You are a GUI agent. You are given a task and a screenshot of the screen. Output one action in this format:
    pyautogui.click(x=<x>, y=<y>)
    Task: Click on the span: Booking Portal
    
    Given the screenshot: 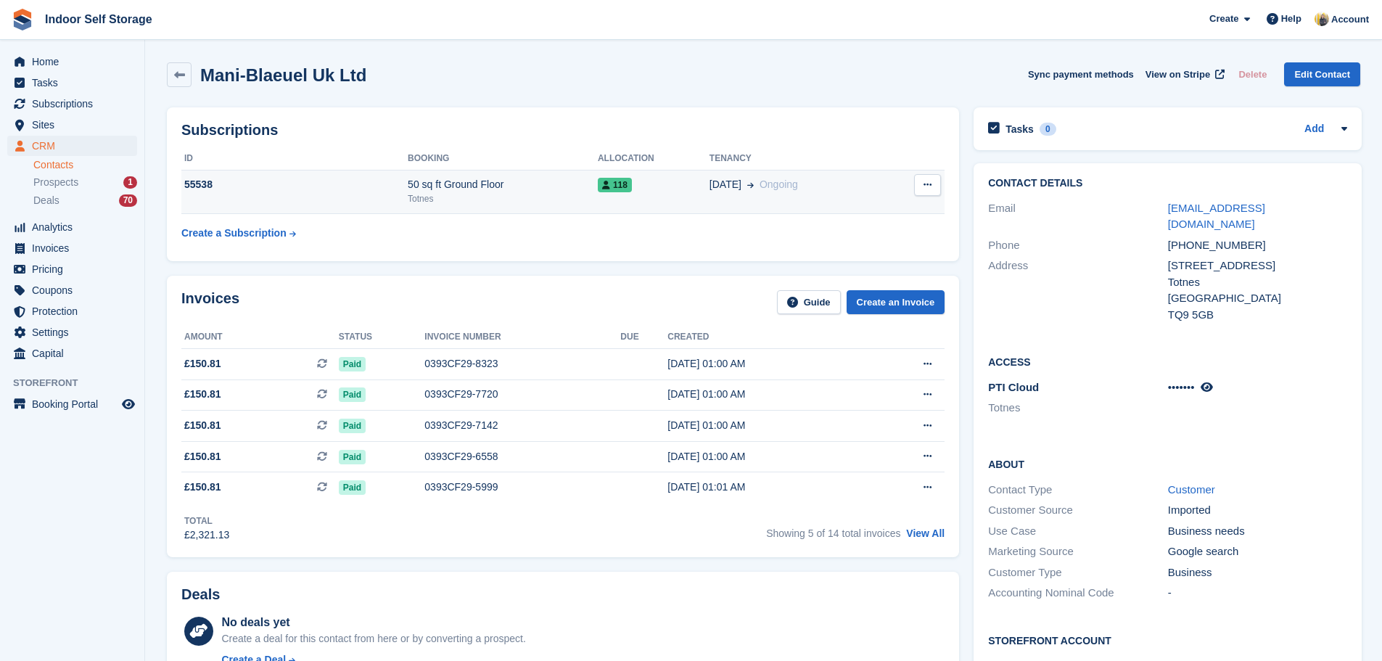 What is the action you would take?
    pyautogui.click(x=75, y=404)
    